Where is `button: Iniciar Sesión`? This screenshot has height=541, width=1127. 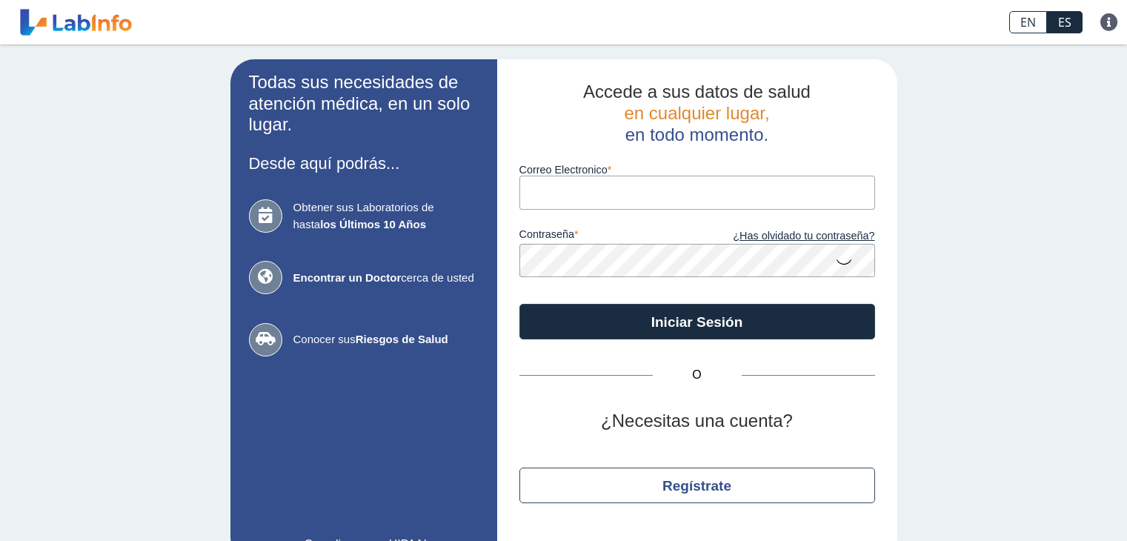
button: Iniciar Sesión is located at coordinates (697, 321).